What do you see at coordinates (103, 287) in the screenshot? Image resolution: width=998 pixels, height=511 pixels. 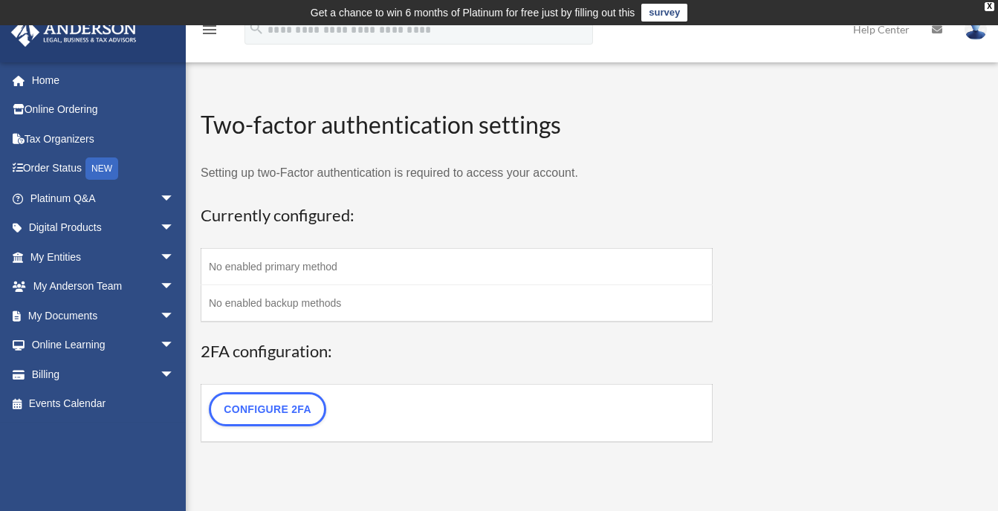 I see `a: My Anderson Teamarrow_drop_down` at bounding box center [103, 287].